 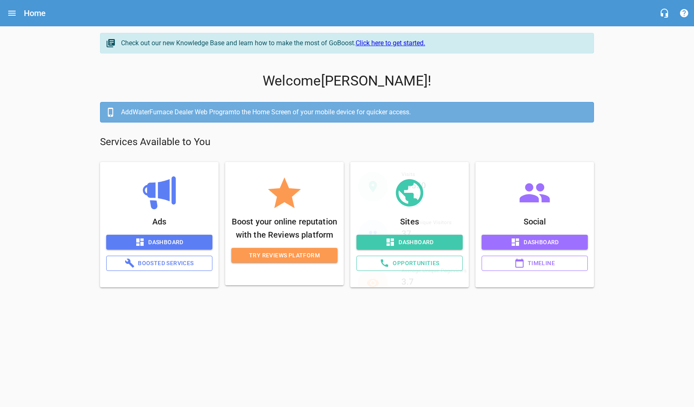 What do you see at coordinates (347, 142) in the screenshot?
I see `p: Services Available to You` at bounding box center [347, 142].